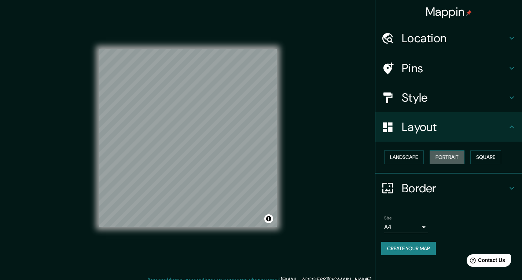  Describe the element at coordinates (455, 127) in the screenshot. I see `h4: Layout` at that location.